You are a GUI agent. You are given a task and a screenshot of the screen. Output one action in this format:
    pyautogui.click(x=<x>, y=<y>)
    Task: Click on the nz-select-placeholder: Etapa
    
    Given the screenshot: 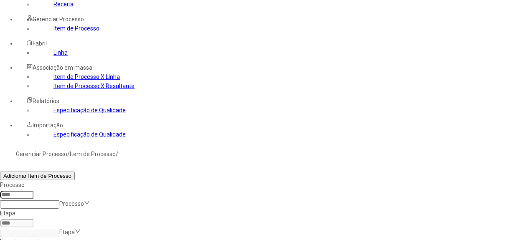 What is the action you would take?
    pyautogui.click(x=67, y=232)
    